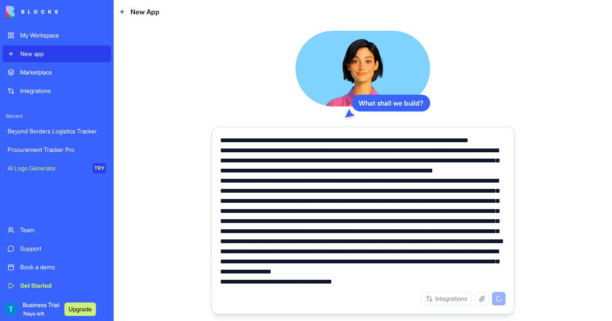  Describe the element at coordinates (57, 286) in the screenshot. I see `a: Get Started` at that location.